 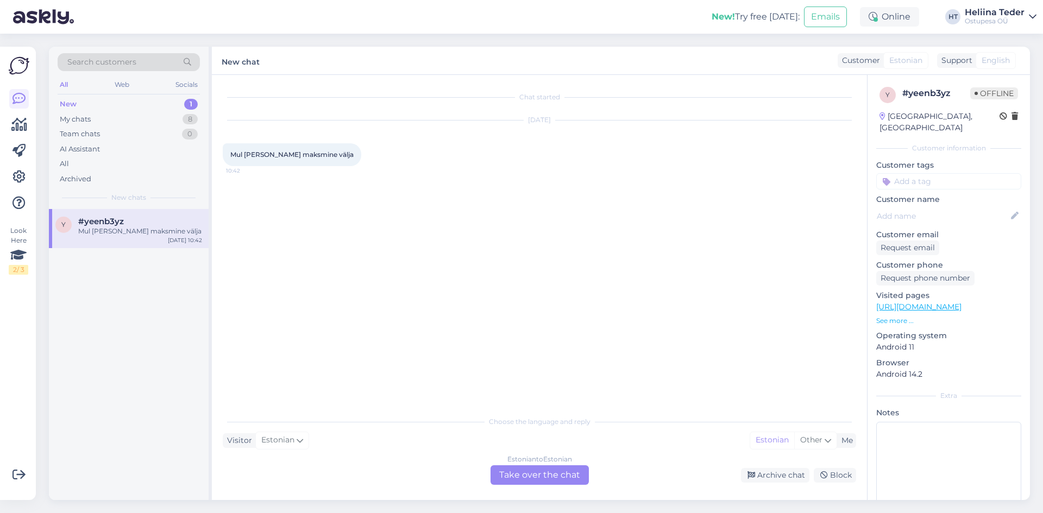 What do you see at coordinates (190, 134) in the screenshot?
I see `div: 0` at bounding box center [190, 134].